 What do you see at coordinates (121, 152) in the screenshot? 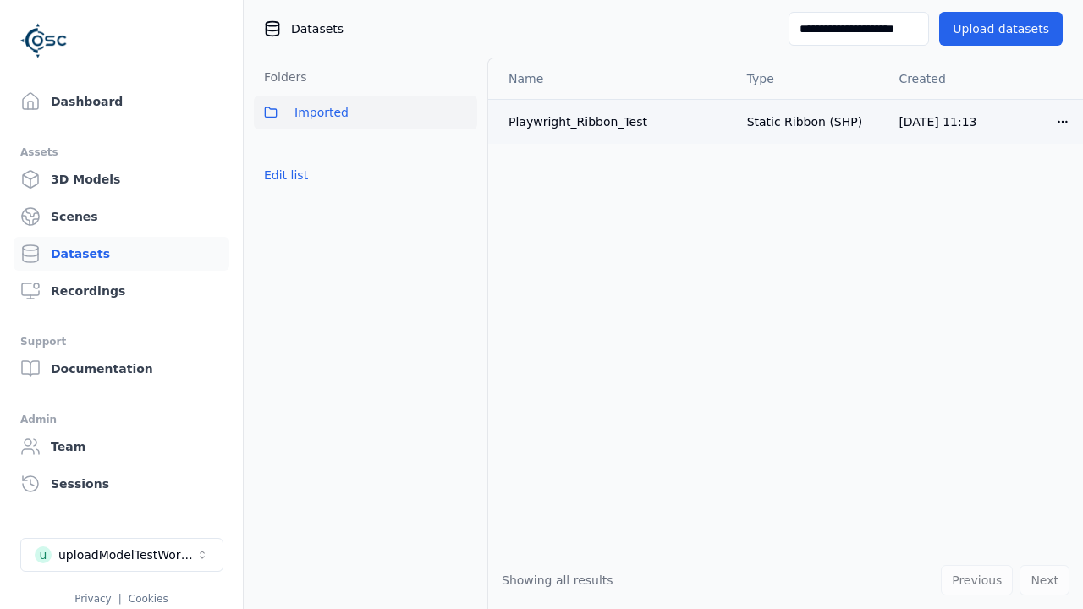
I see `div: Assets` at bounding box center [121, 152].